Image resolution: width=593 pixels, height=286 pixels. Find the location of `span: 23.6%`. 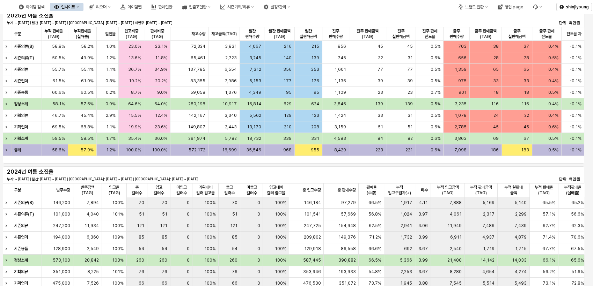

span: 23.6% is located at coordinates (161, 127).